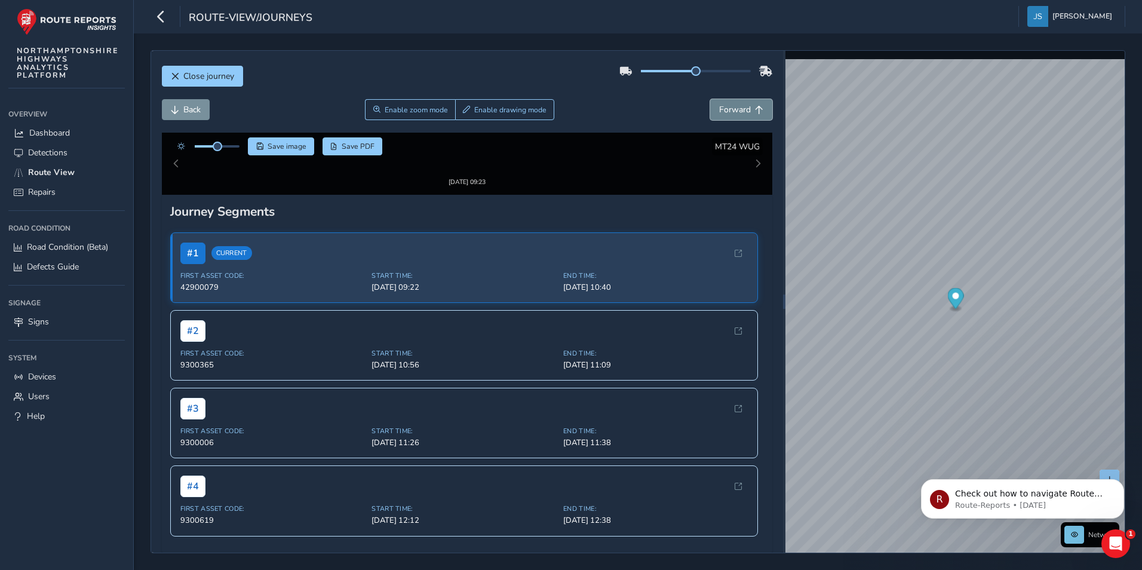  What do you see at coordinates (36, 45) in the screenshot?
I see `div: Profile image for Route-Reports` at bounding box center [36, 45].